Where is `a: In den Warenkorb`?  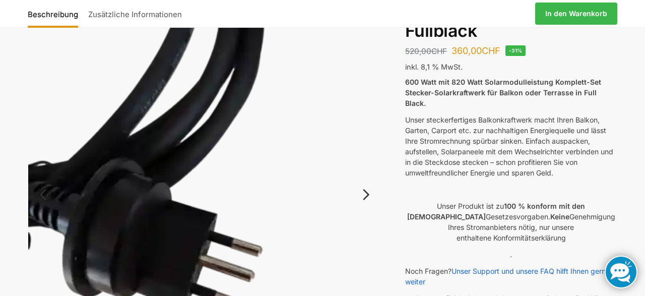
a: In den Warenkorb is located at coordinates (576, 14).